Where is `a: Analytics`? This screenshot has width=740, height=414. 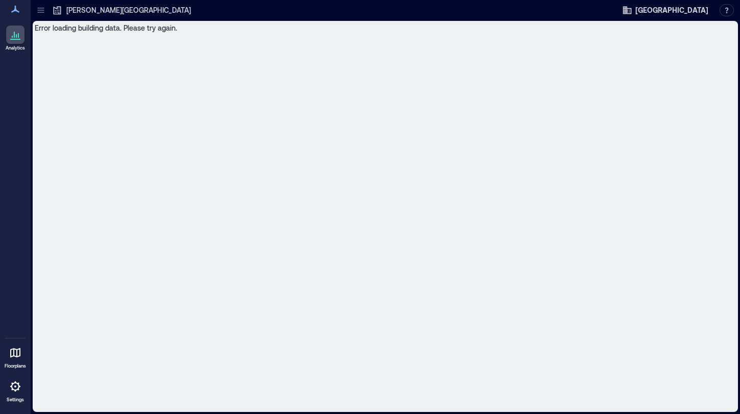
a: Analytics is located at coordinates (15, 38).